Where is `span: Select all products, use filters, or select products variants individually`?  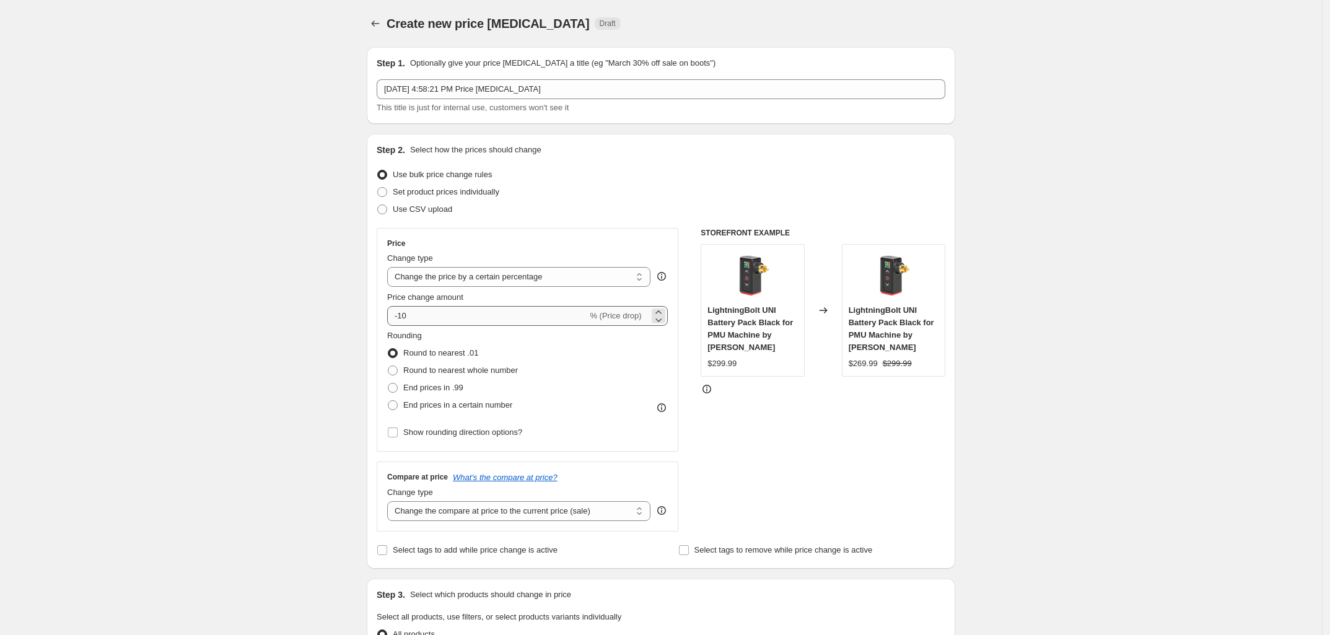
span: Select all products, use filters, or select products variants individually is located at coordinates (499, 616).